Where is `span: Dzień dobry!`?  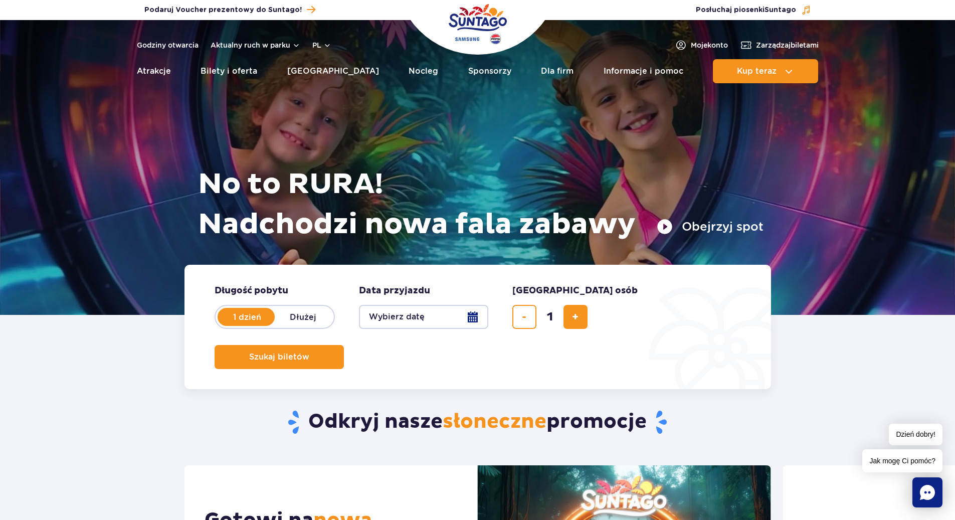
span: Dzień dobry! is located at coordinates (916, 434).